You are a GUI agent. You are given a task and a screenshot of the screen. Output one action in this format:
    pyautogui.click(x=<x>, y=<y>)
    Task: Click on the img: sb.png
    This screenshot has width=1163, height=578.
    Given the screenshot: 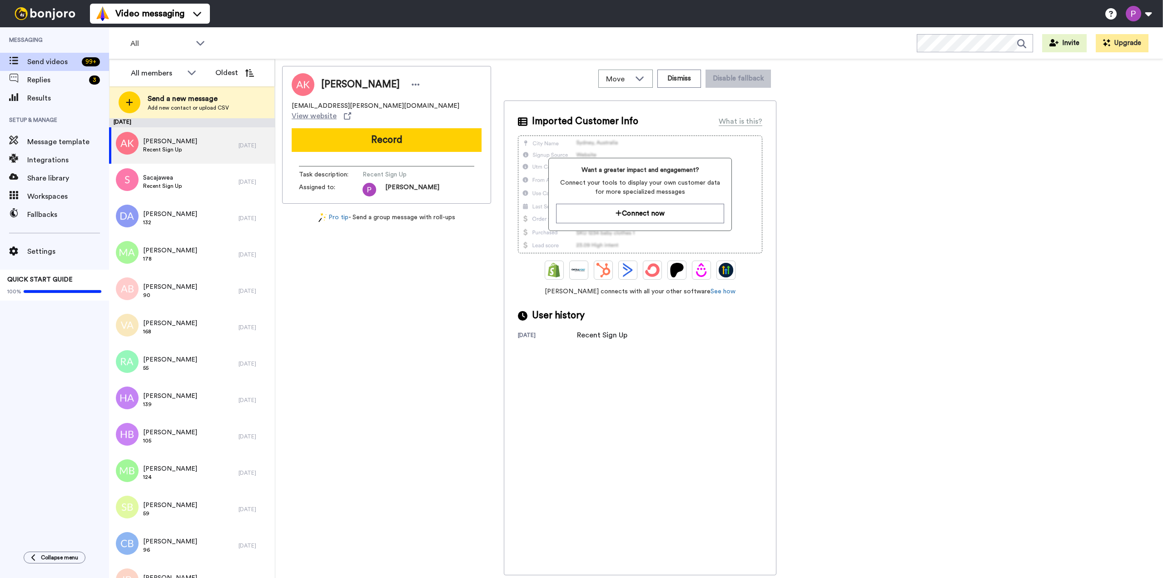 What is the action you would take?
    pyautogui.click(x=127, y=507)
    